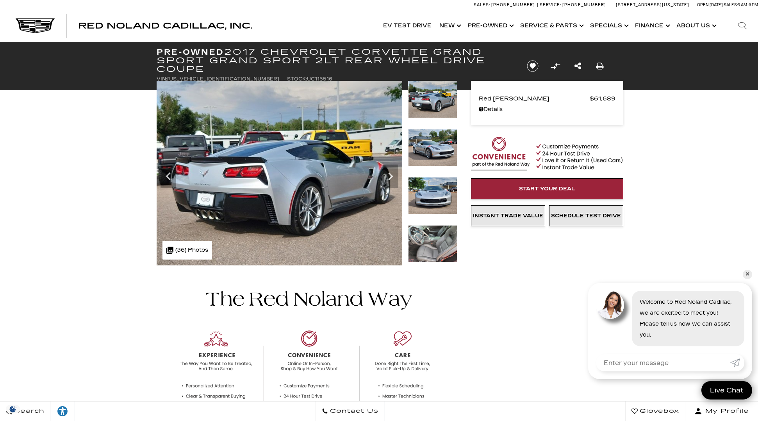 This screenshot has width=758, height=421. What do you see at coordinates (319, 79) in the screenshot?
I see `span: UC115516` at bounding box center [319, 79].